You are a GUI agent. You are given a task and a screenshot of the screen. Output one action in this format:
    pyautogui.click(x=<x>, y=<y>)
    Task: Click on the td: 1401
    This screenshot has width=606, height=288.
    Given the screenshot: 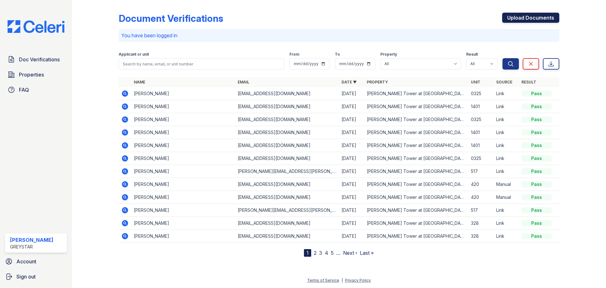 What is the action you would take?
    pyautogui.click(x=481, y=132)
    